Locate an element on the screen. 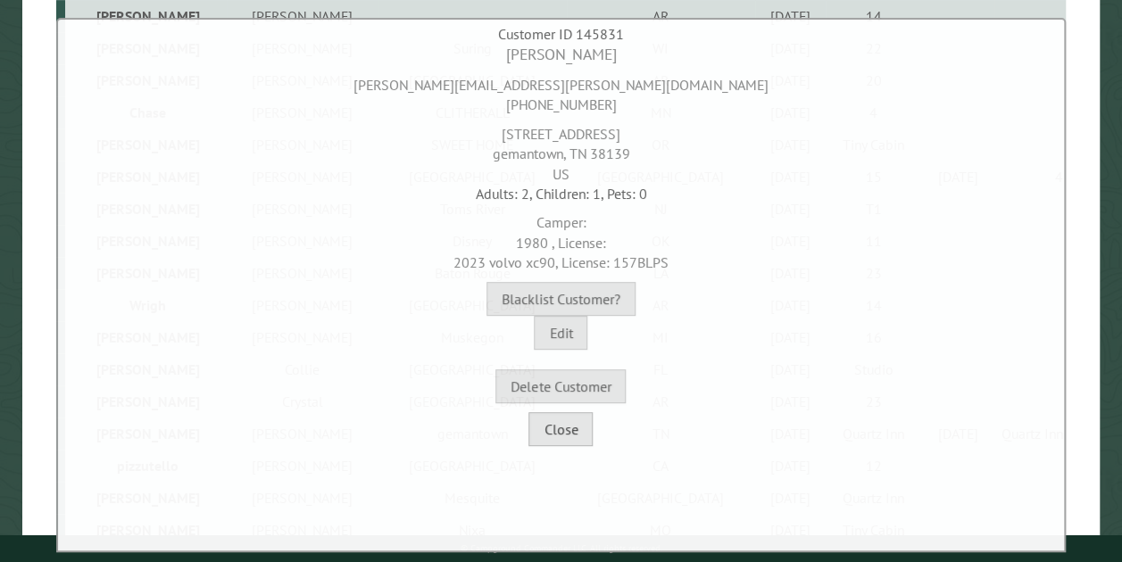  small: © Campground Commander LLC. All rights reserved. is located at coordinates (561, 548).